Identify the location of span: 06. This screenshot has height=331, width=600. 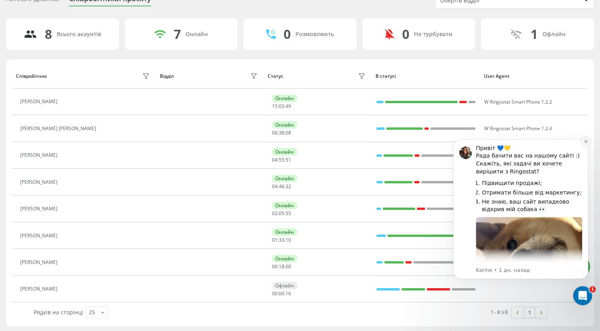
(275, 132).